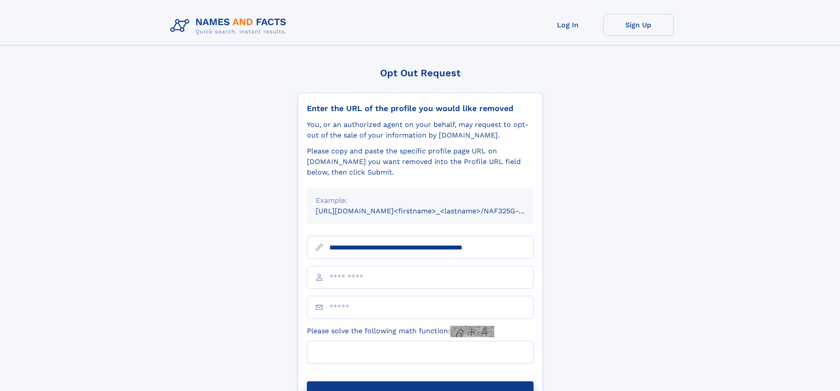 This screenshot has height=391, width=840. I want to click on div: You, or an authorized agent on your behalf, may request to opt-out of the sale of your informatio..., so click(420, 130).